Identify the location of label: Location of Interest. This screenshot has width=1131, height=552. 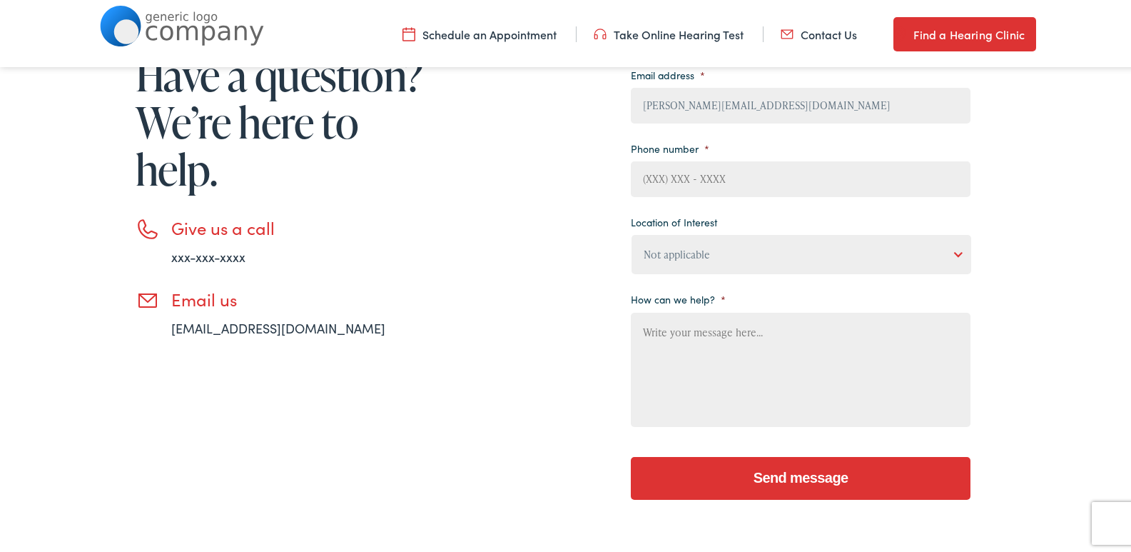
(674, 219).